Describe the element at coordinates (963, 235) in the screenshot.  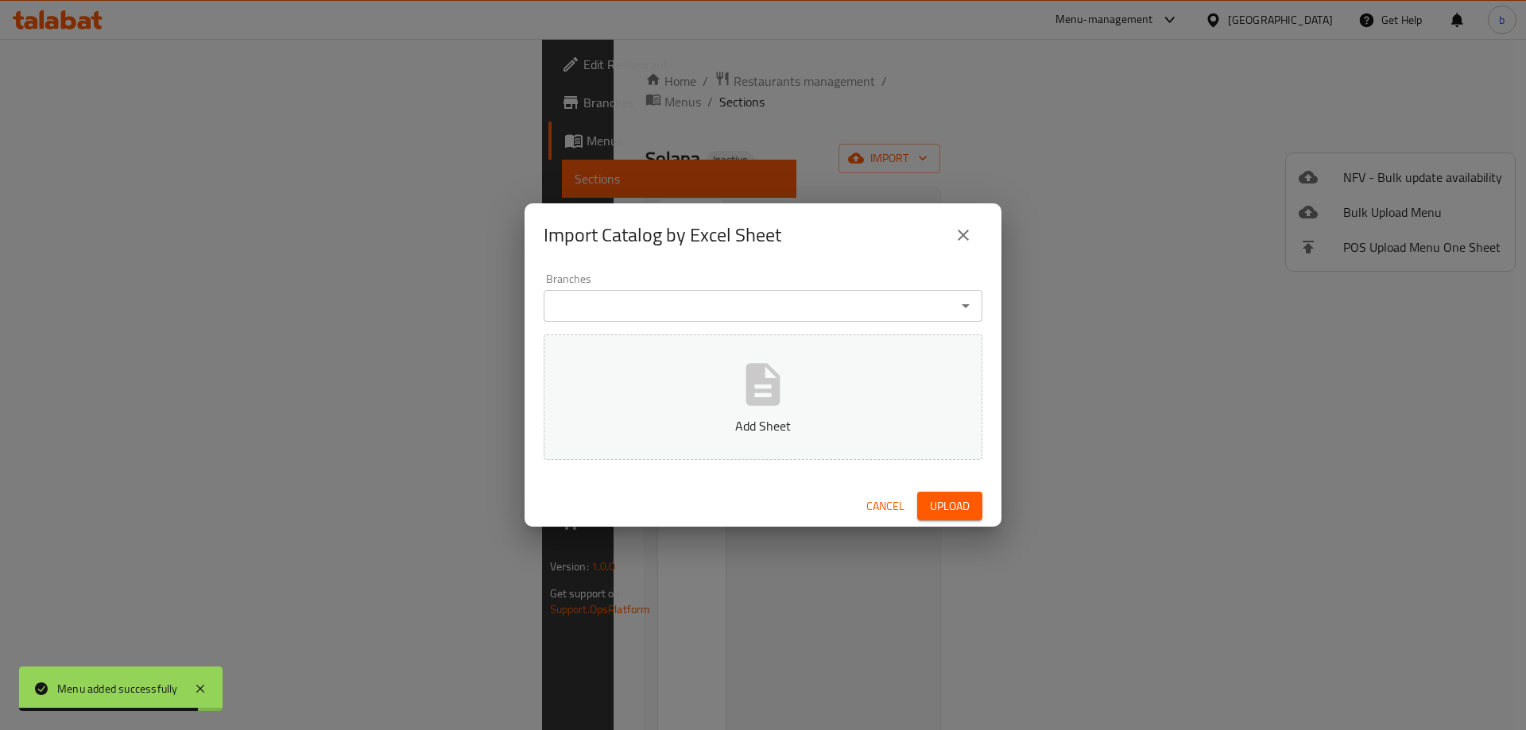
I see `button: close` at that location.